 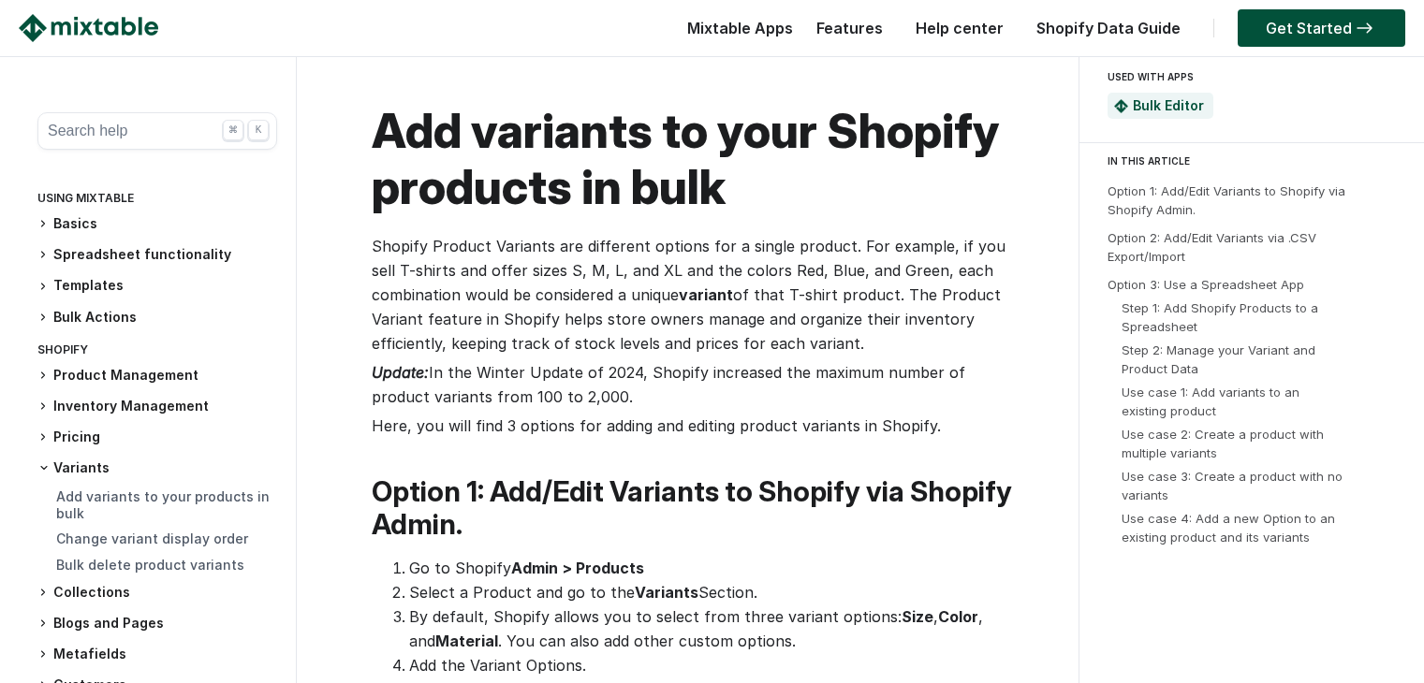 What do you see at coordinates (157, 317) in the screenshot?
I see `h3: Bulk Actions` at bounding box center [157, 317].